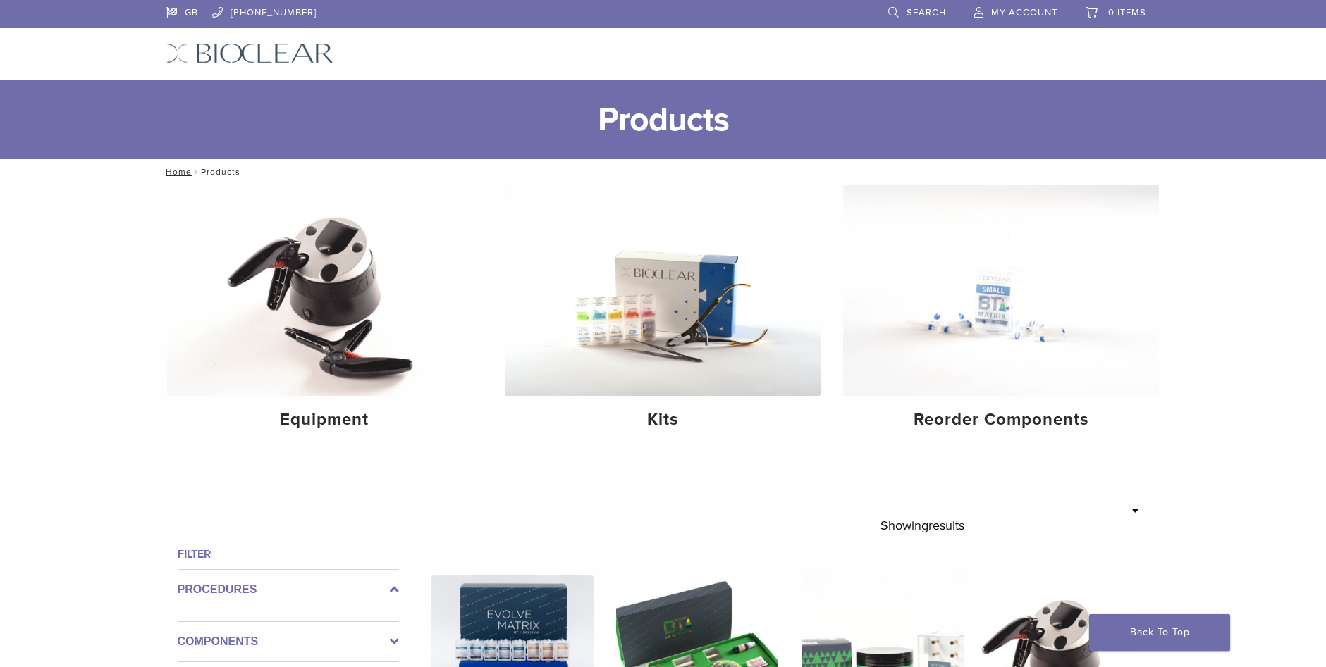 The height and width of the screenshot is (667, 1326). I want to click on img: Kits, so click(662, 290).